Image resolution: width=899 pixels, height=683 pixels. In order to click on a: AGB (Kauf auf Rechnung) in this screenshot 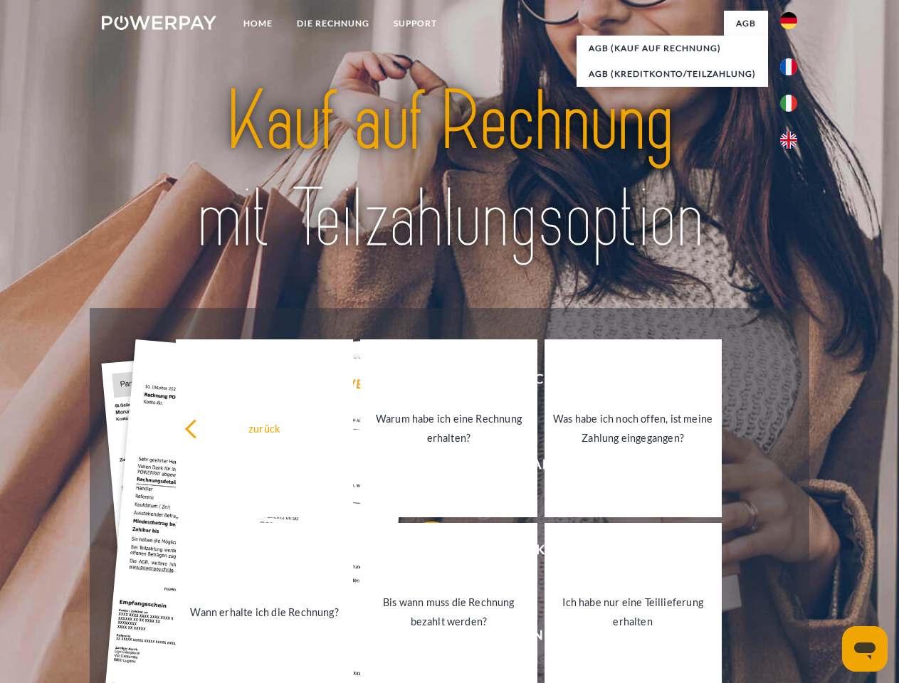, I will do `click(672, 48)`.